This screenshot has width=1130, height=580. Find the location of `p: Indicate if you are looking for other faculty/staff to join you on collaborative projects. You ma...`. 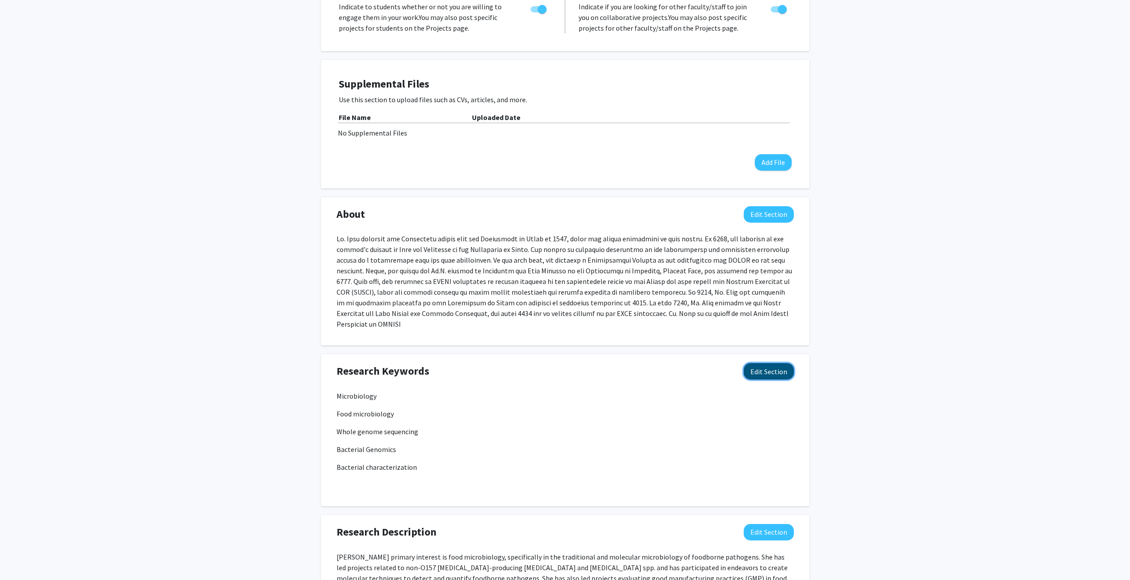

p: Indicate if you are looking for other faculty/staff to join you on collaborative projects. You ma... is located at coordinates (666, 17).